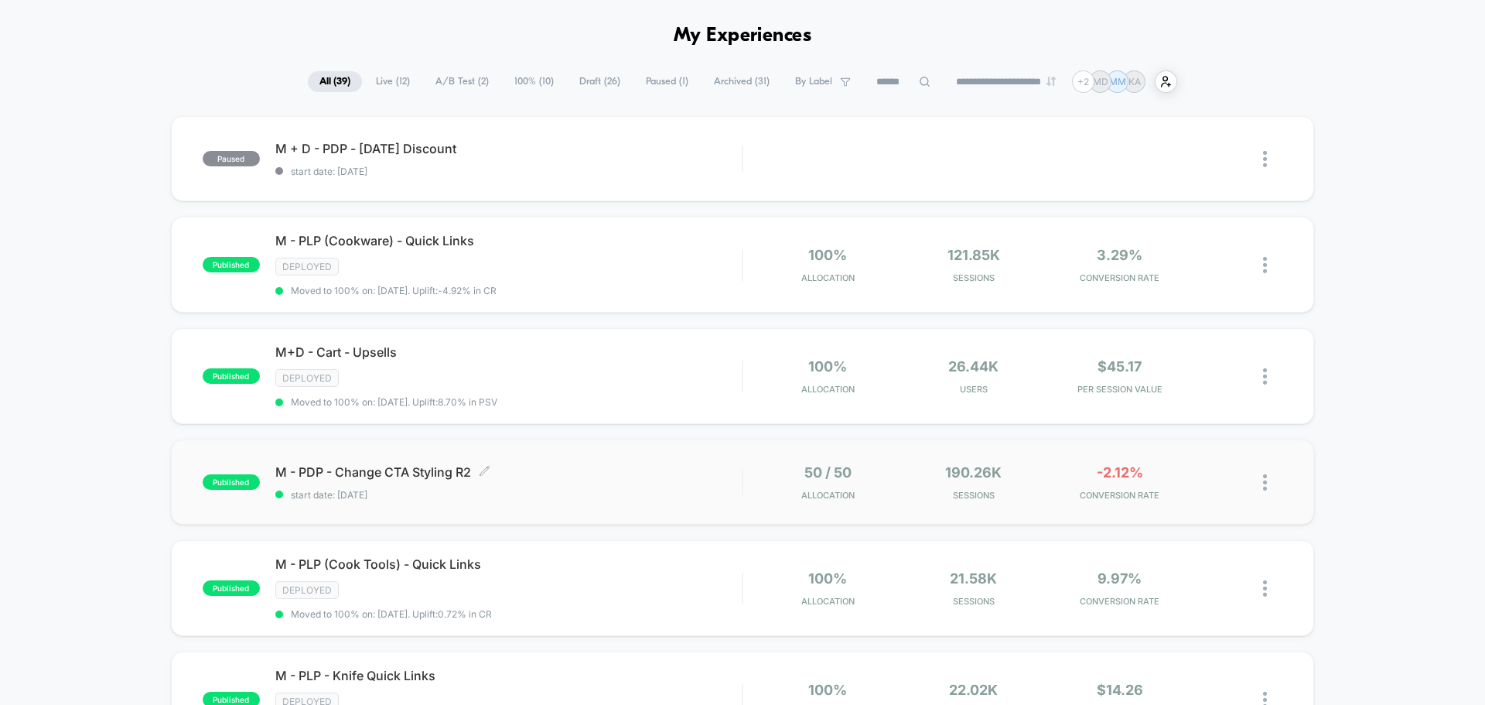 This screenshot has height=705, width=1485. I want to click on span: 22.02k, so click(973, 689).